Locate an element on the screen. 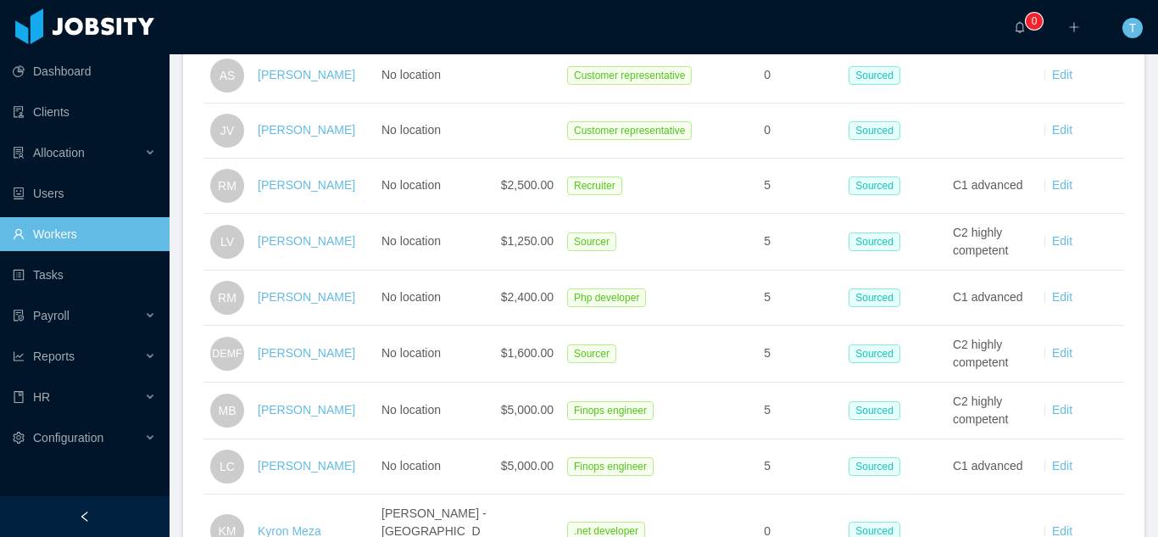 The image size is (1158, 537). span: $1,600.00 is located at coordinates (527, 353).